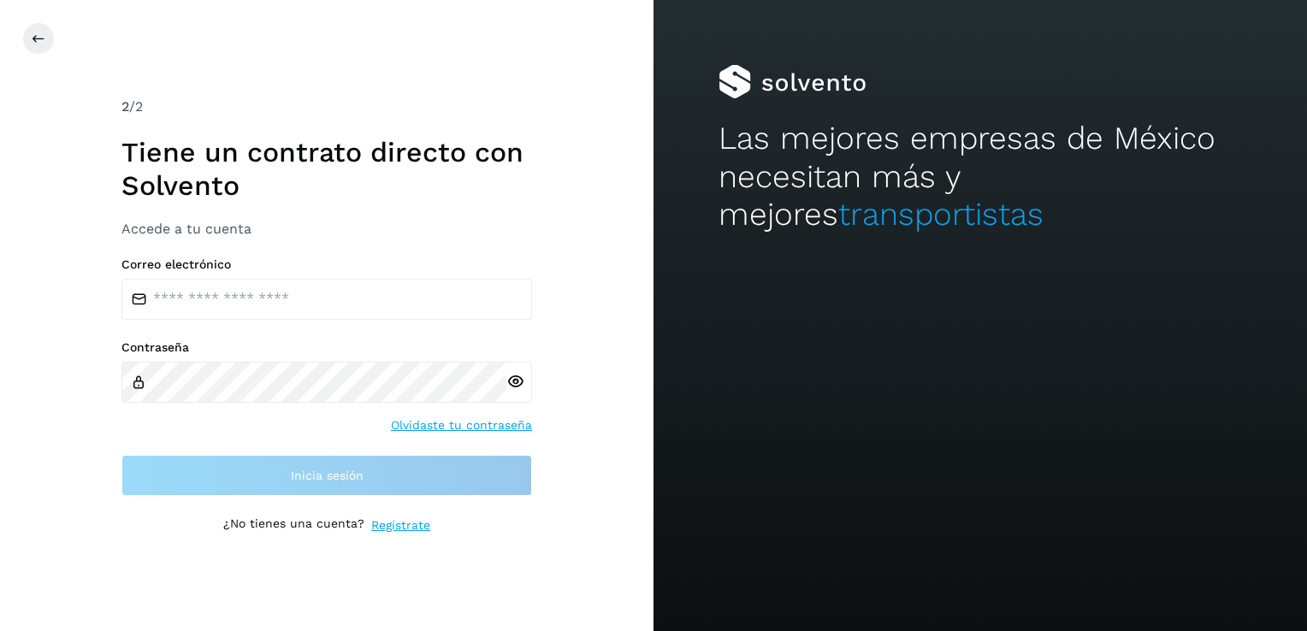  I want to click on h1: Tiene un contrato directo con Solvento, so click(327, 169).